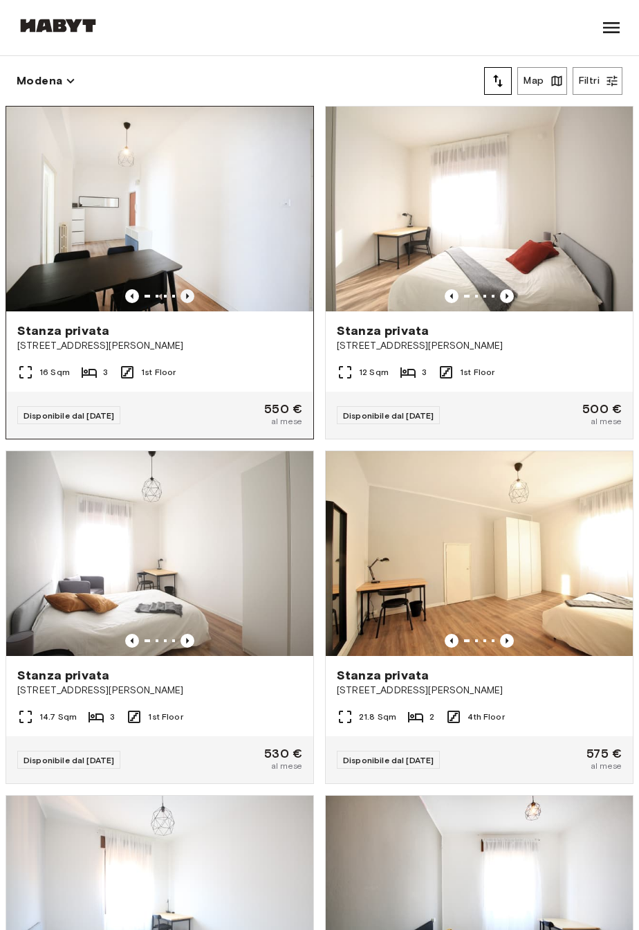  What do you see at coordinates (160, 553) in the screenshot?
I see `img: Marketing picture of unit IT-22-001-001-04H` at bounding box center [160, 553].